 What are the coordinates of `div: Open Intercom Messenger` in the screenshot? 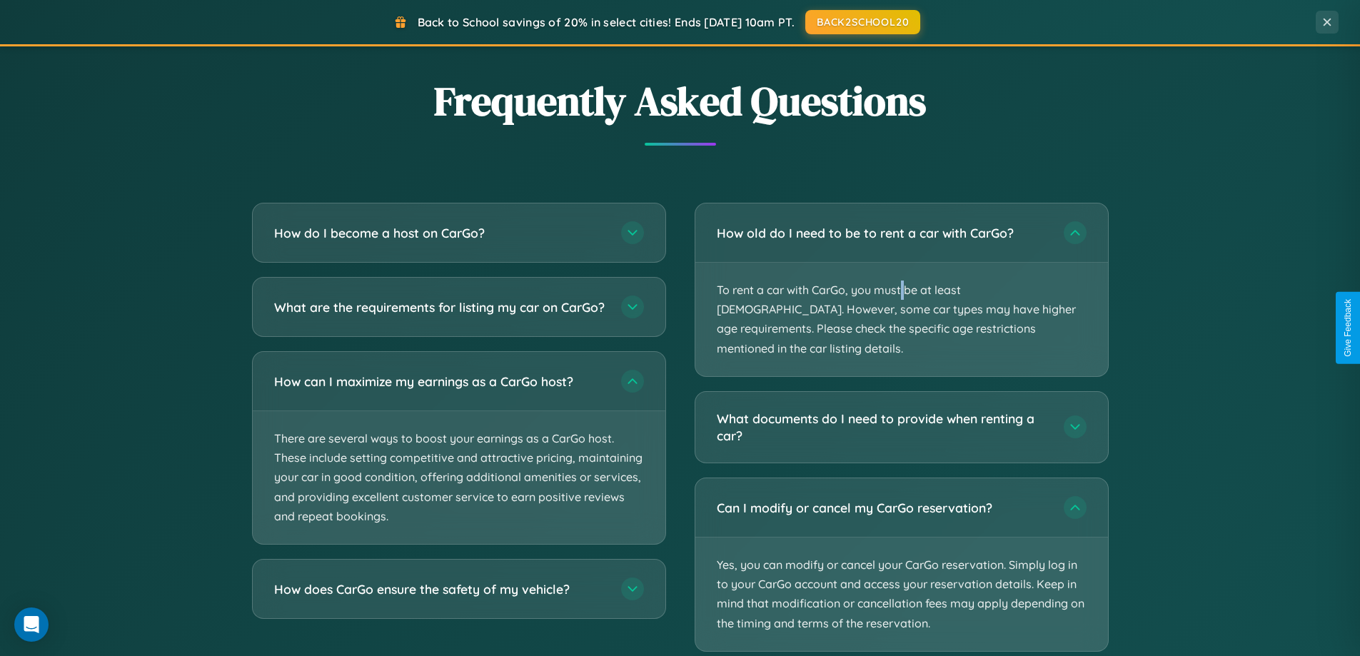 It's located at (31, 624).